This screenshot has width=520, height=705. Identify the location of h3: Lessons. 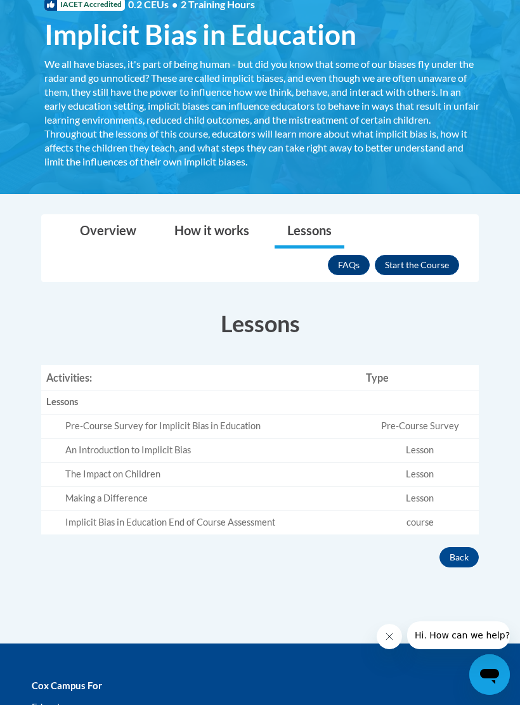
(260, 323).